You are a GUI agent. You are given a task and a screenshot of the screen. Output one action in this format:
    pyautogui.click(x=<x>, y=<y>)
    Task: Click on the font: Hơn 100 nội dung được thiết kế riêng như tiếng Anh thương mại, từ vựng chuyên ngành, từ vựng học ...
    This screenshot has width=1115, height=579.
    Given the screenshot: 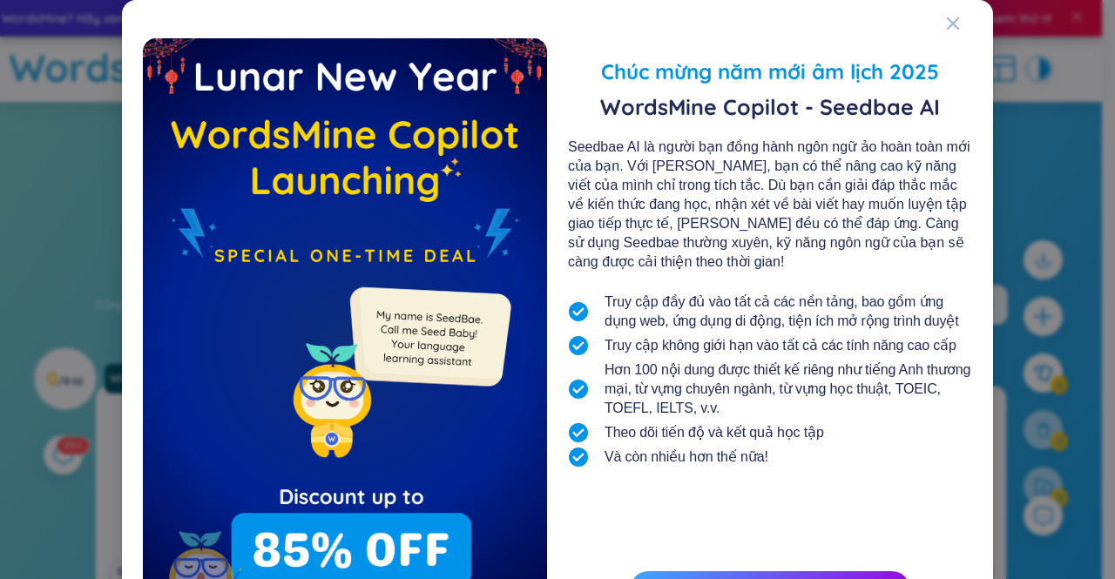 What is the action you would take?
    pyautogui.click(x=788, y=389)
    